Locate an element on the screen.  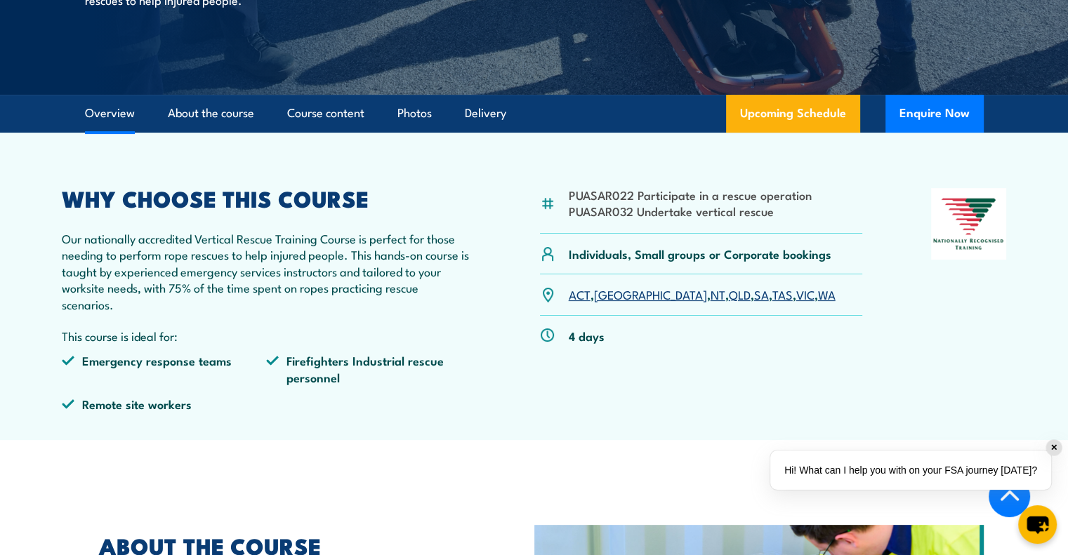
a: About the course is located at coordinates (211, 113).